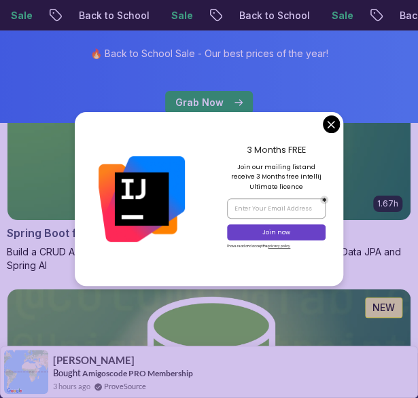 This screenshot has width=418, height=398. I want to click on span: 3 hours ago, so click(71, 386).